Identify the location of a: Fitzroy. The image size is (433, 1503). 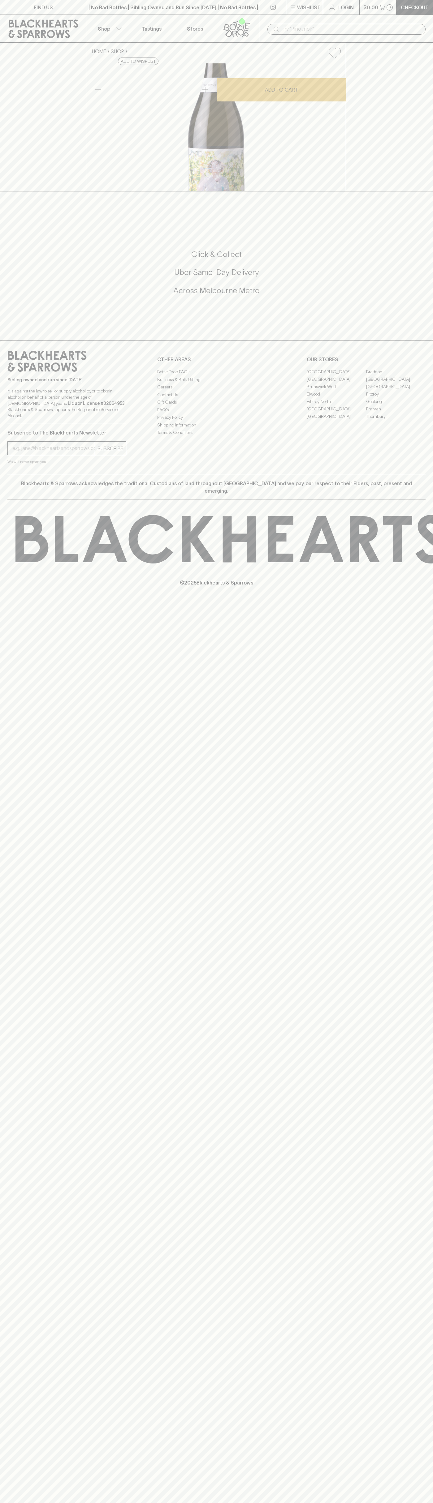
(396, 394).